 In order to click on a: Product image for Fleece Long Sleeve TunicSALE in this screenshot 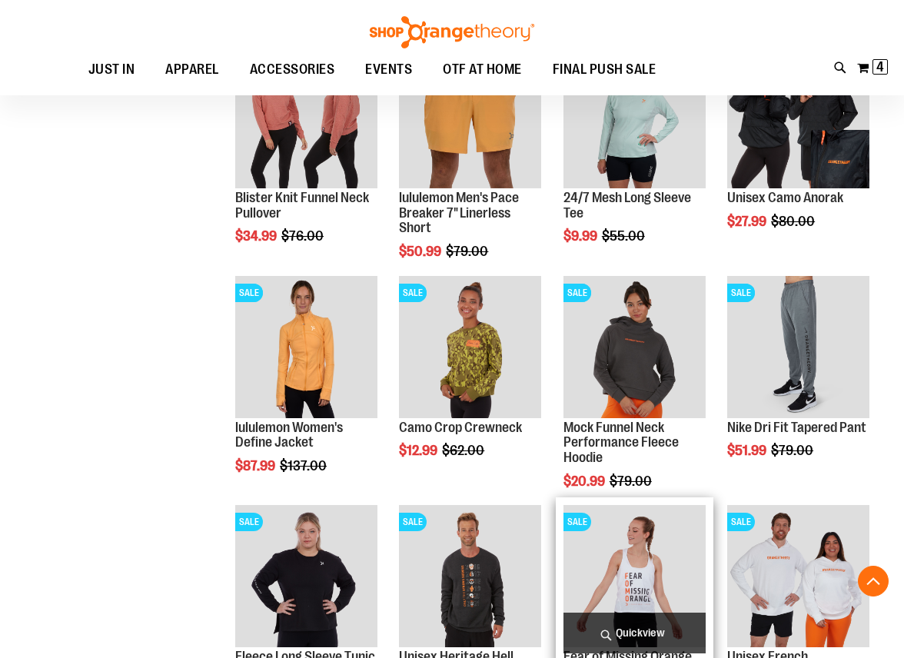, I will do `click(306, 577)`.